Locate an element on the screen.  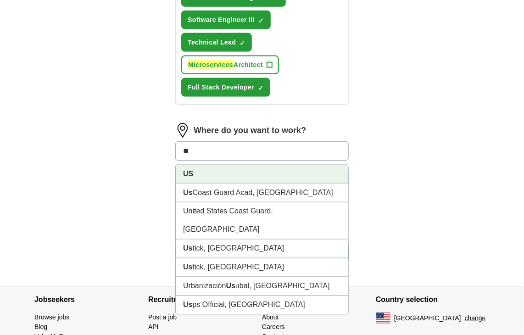
em: Microservices is located at coordinates (211, 65).